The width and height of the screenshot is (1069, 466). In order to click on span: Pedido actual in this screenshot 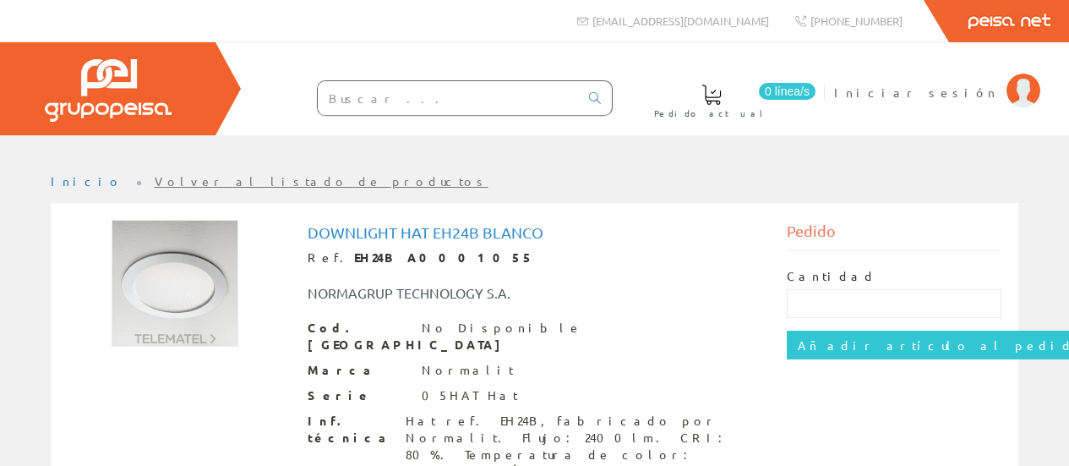, I will do `click(712, 113)`.